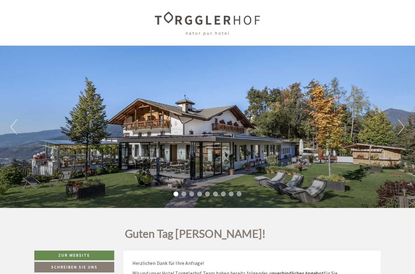  What do you see at coordinates (74, 267) in the screenshot?
I see `a: Schreiben Sie uns` at bounding box center [74, 267].